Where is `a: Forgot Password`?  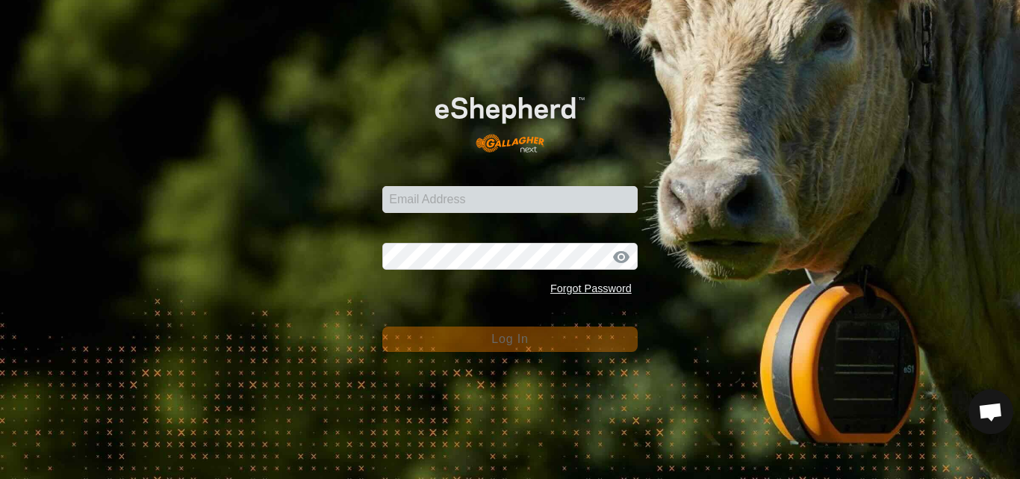 a: Forgot Password is located at coordinates (591, 288).